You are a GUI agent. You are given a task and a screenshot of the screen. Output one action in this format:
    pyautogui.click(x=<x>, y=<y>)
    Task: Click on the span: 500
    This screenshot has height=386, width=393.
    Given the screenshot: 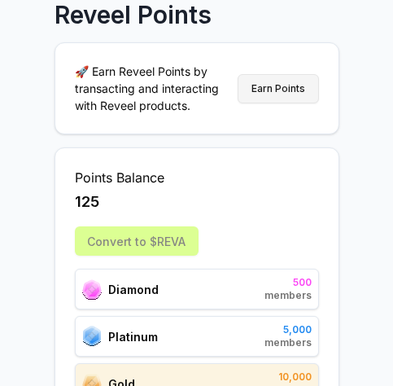 What is the action you would take?
    pyautogui.click(x=288, y=283)
    